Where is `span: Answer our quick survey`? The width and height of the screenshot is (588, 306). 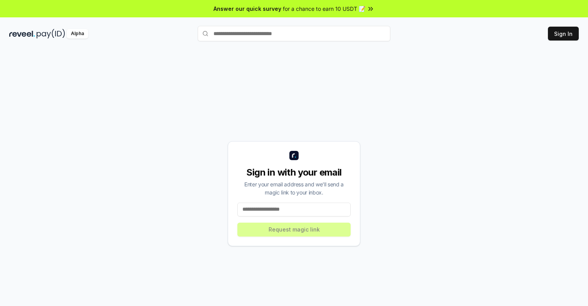 span: Answer our quick survey is located at coordinates (247, 8).